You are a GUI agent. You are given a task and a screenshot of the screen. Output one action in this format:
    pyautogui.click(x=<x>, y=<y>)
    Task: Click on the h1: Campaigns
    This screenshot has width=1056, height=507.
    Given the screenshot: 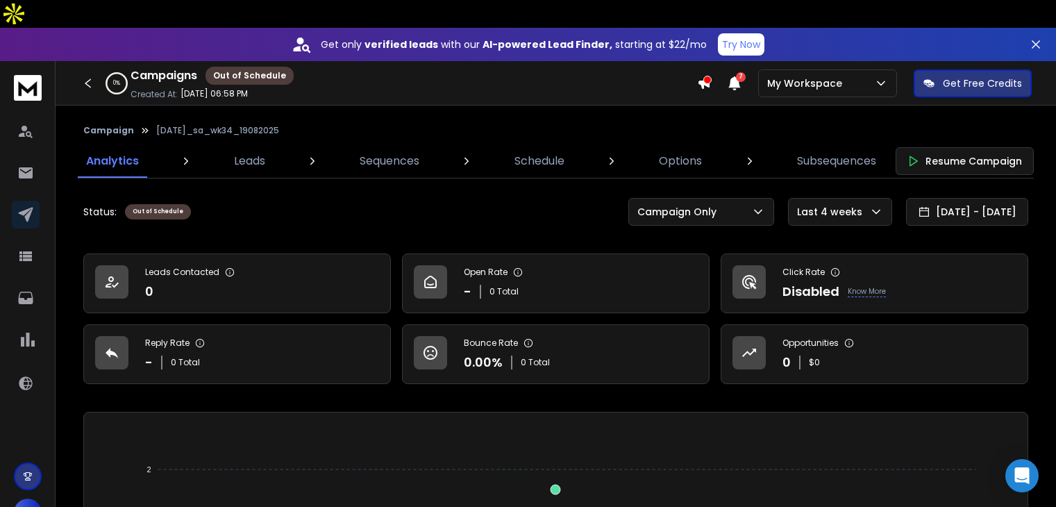 What is the action you would take?
    pyautogui.click(x=164, y=76)
    